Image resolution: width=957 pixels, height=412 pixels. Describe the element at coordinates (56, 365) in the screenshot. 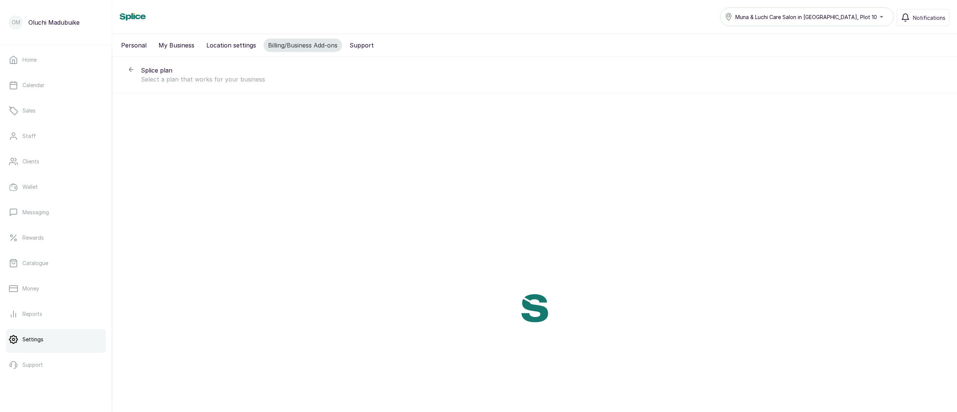

I see `a: Support` at that location.